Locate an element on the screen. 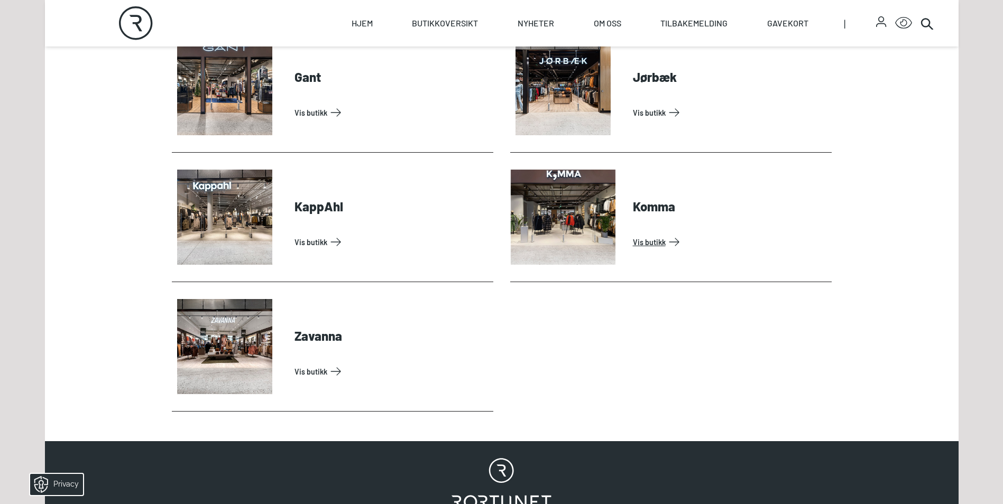  button: Open Accessibility Menu is located at coordinates (903, 23).